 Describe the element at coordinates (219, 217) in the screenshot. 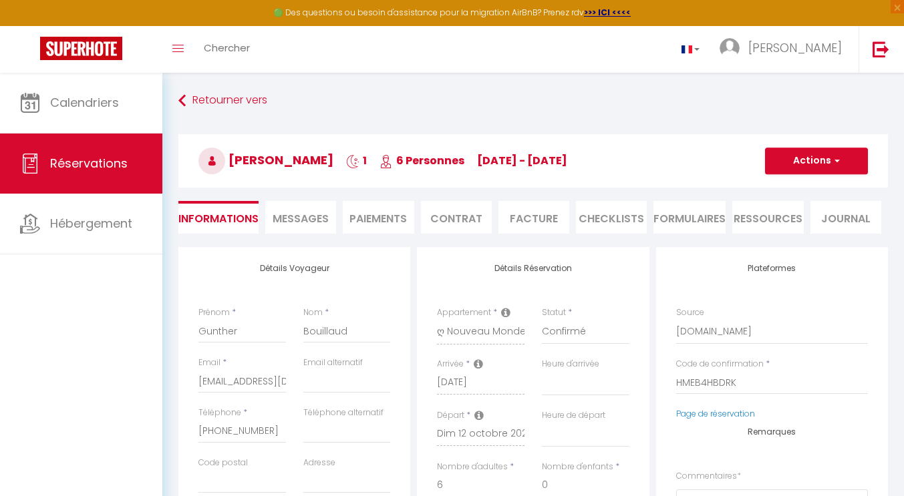

I see `li: Informations` at that location.